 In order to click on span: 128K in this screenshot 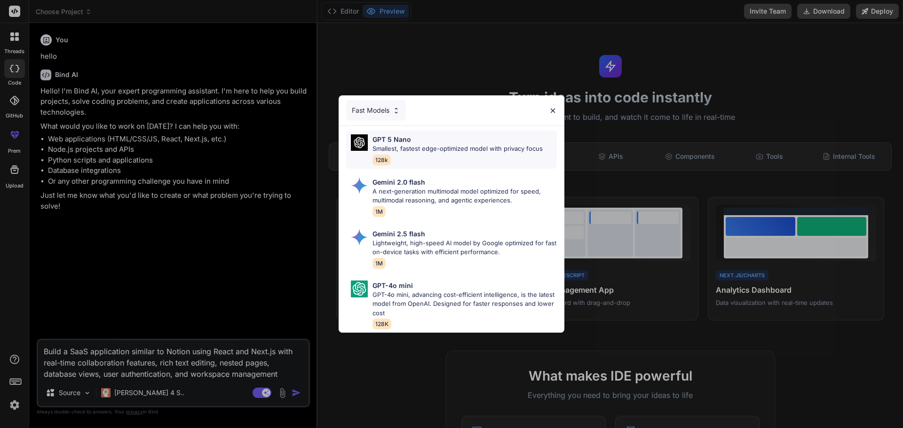, I will do `click(382, 324)`.